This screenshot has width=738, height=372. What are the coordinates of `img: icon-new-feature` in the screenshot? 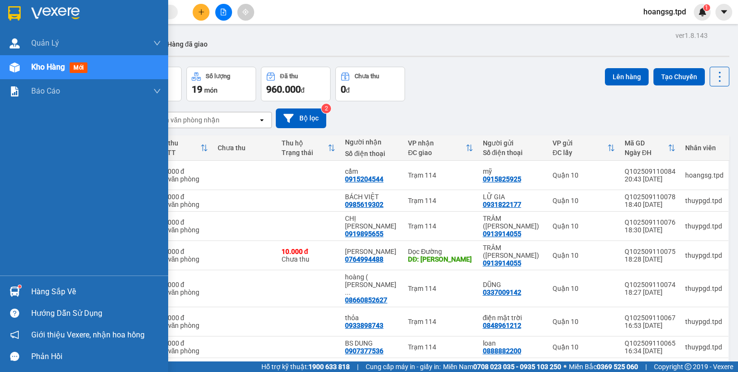 It's located at (703, 12).